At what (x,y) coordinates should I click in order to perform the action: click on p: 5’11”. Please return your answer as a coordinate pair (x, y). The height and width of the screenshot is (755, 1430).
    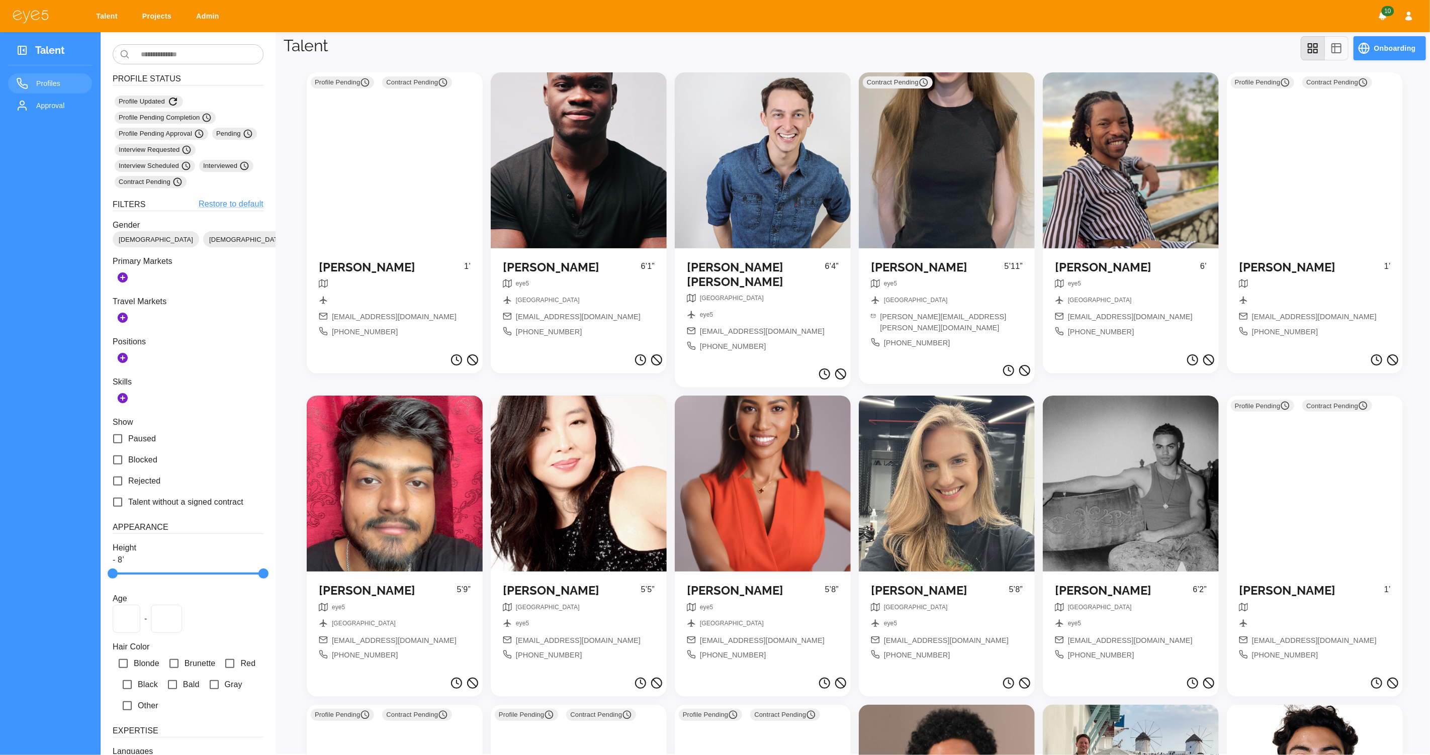
    Looking at the image, I should click on (1013, 269).